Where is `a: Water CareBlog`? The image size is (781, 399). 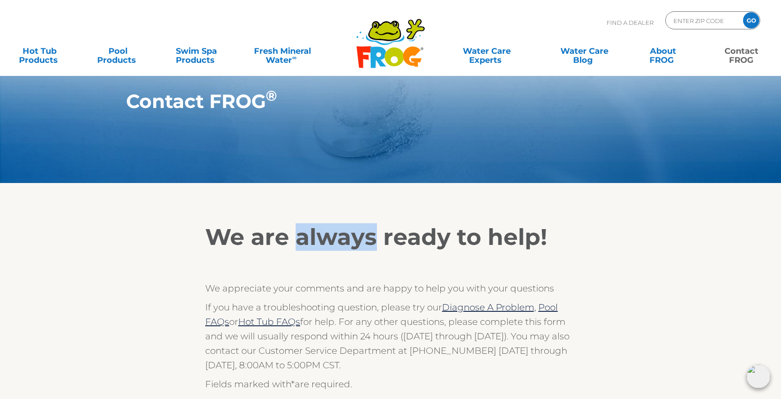
a: Water CareBlog is located at coordinates (585, 51).